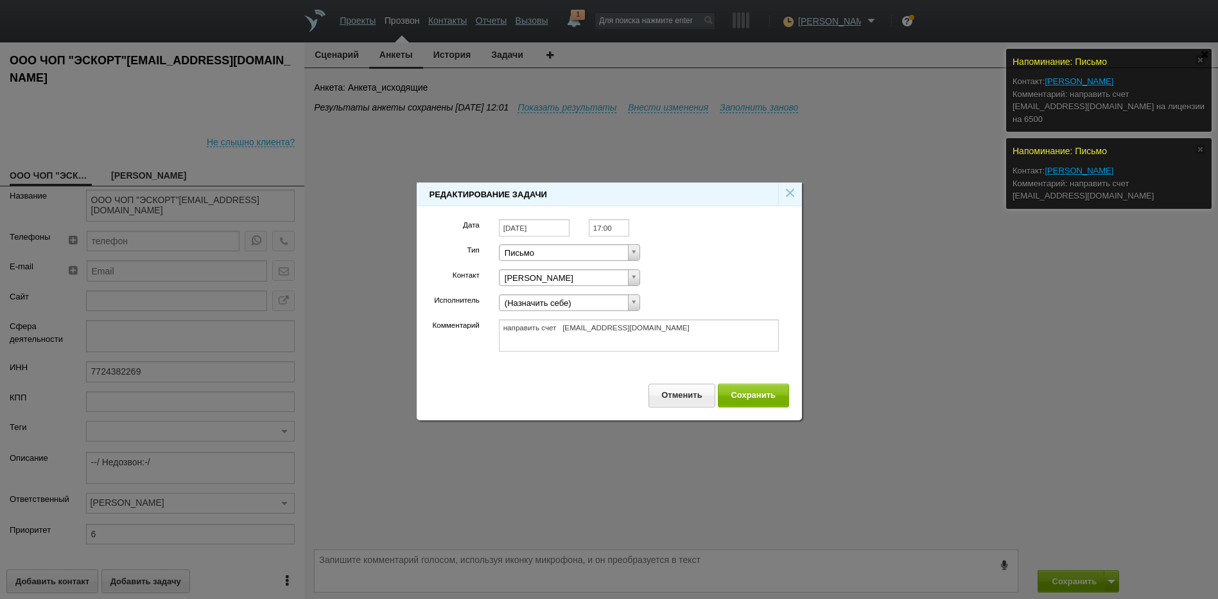 This screenshot has height=599, width=1218. Describe the element at coordinates (471, 225) in the screenshot. I see `label: Дата` at that location.